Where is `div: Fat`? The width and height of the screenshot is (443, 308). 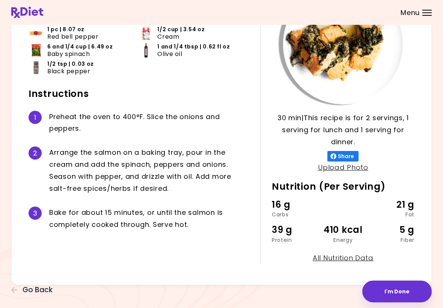 div: Fat is located at coordinates (391, 215).